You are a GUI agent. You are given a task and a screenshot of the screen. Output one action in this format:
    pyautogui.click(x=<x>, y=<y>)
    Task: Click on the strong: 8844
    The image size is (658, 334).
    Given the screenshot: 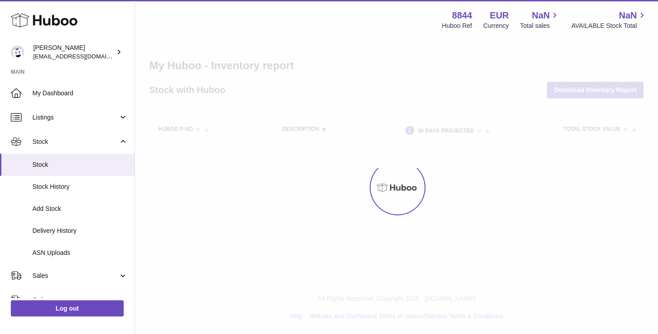 What is the action you would take?
    pyautogui.click(x=462, y=15)
    